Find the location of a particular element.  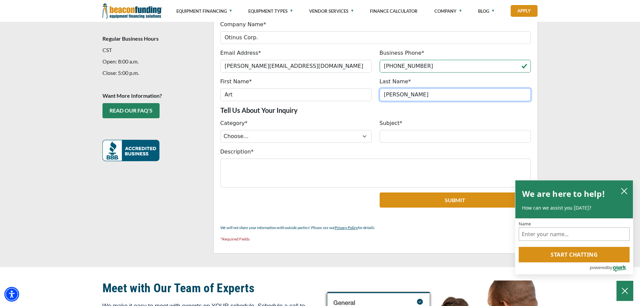

h2: We are here to help! is located at coordinates (564, 194).